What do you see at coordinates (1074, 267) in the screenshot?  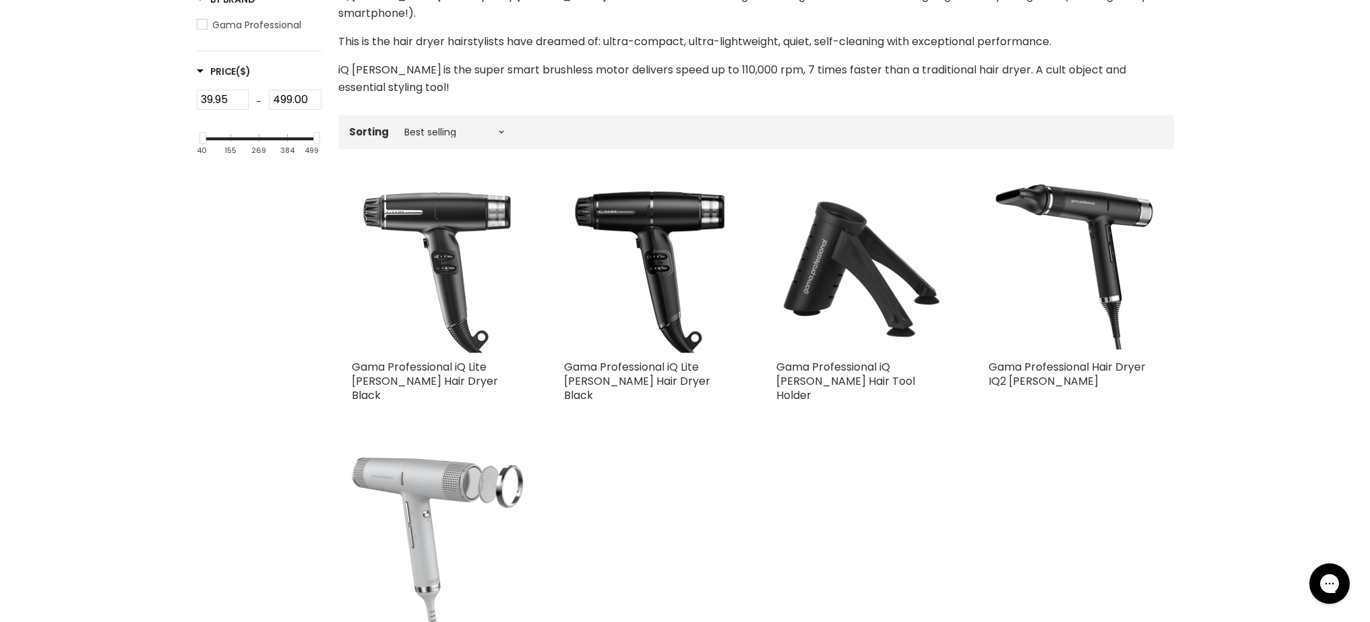 I see `a: Gama Professional Hair Dryer IQ2 Perfetto` at bounding box center [1074, 267].